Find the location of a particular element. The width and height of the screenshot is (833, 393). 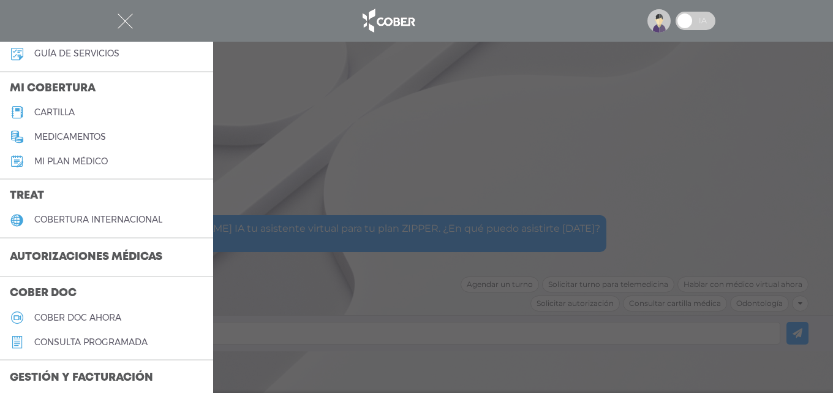

img: logo_cober_home-white.png is located at coordinates (388, 21).